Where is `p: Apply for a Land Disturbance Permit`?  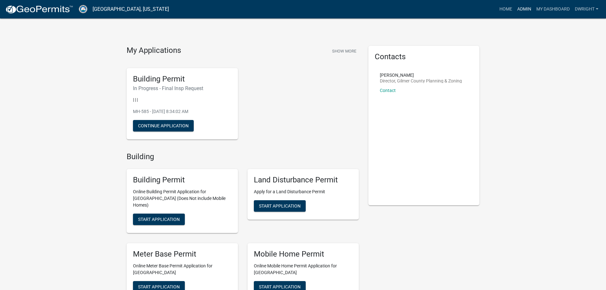
p: Apply for a Land Disturbance Permit is located at coordinates (303, 192).